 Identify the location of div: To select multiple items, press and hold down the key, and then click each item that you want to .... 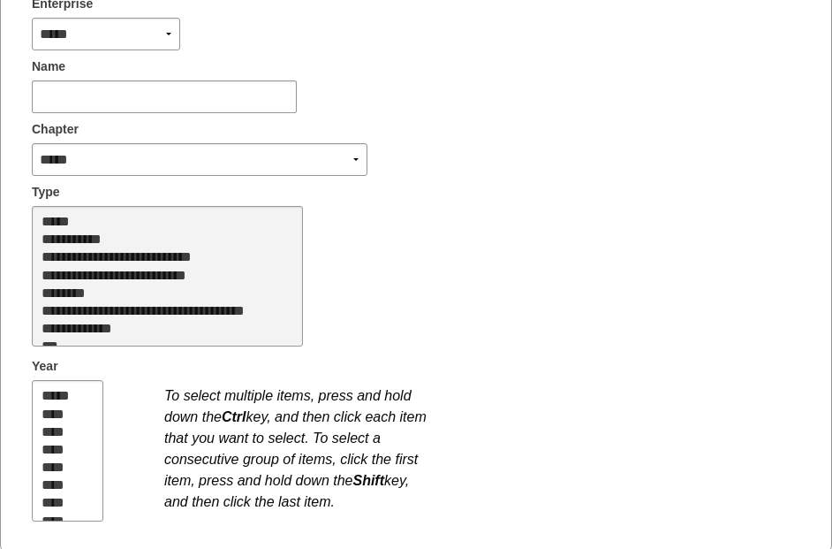
(297, 445).